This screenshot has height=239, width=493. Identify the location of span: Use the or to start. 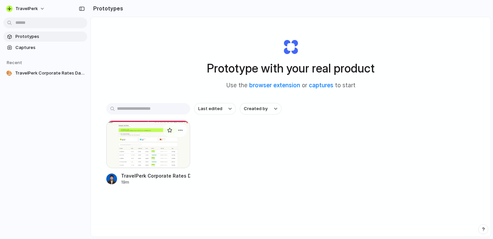
(291, 85).